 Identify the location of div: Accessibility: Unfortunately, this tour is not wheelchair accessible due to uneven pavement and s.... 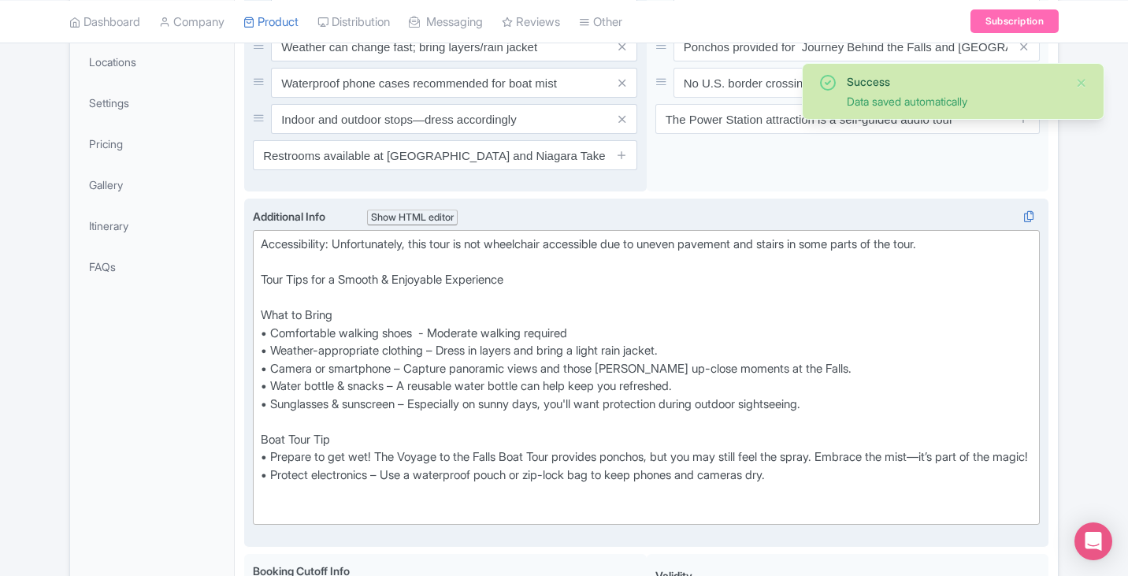
(646, 377).